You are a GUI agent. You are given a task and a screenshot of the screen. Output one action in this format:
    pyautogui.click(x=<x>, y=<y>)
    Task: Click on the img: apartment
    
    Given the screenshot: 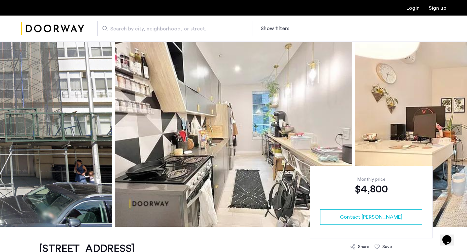 What is the action you would take?
    pyautogui.click(x=233, y=130)
    